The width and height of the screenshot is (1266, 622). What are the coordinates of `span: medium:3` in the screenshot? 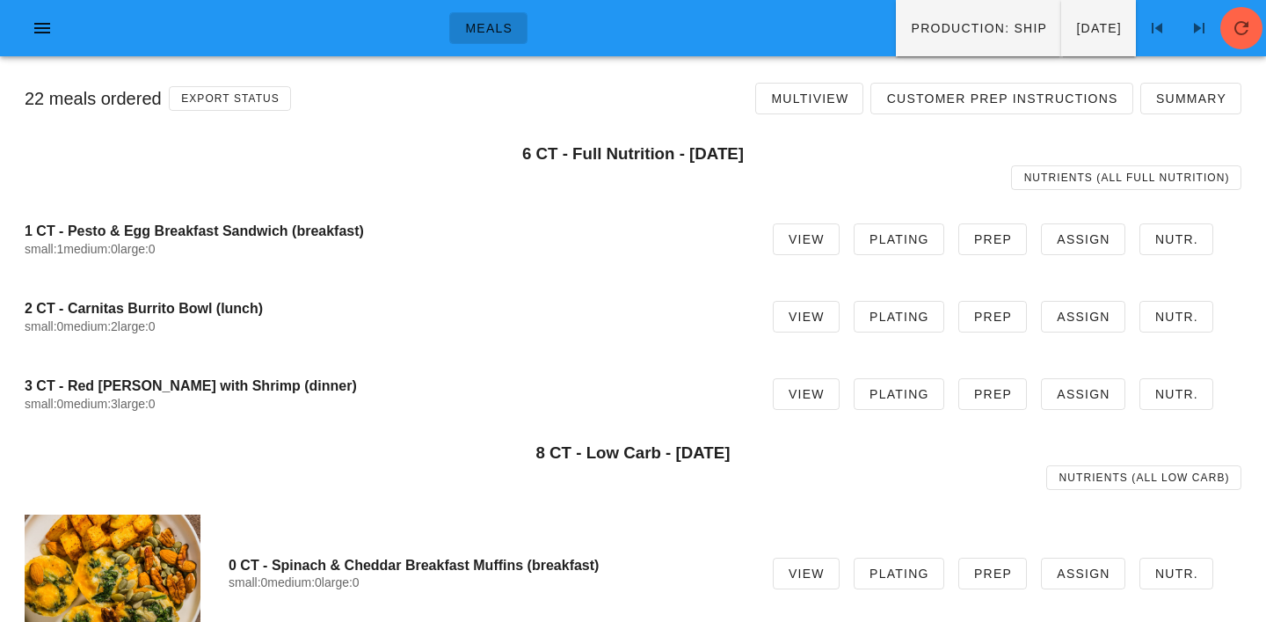 It's located at (90, 404).